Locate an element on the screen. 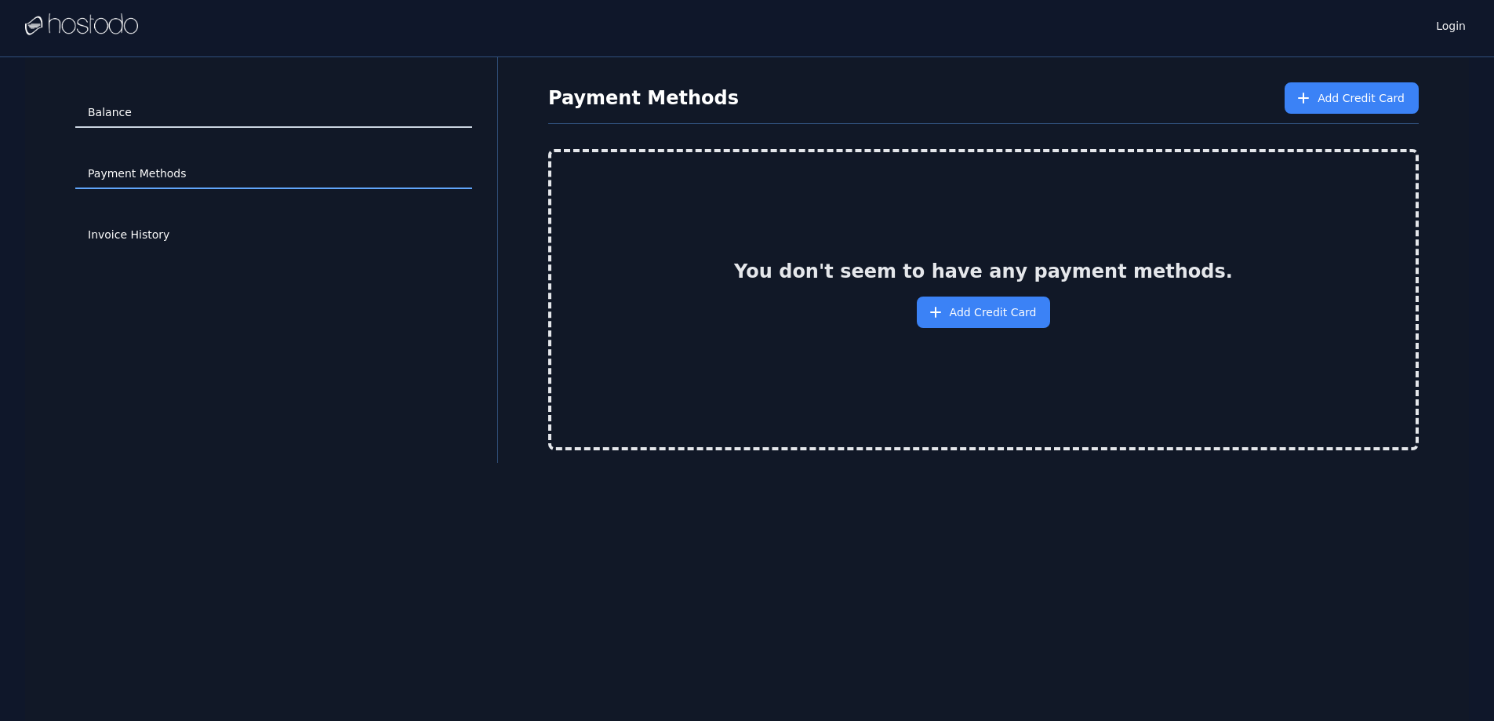 This screenshot has width=1494, height=721. a: Balance is located at coordinates (274, 113).